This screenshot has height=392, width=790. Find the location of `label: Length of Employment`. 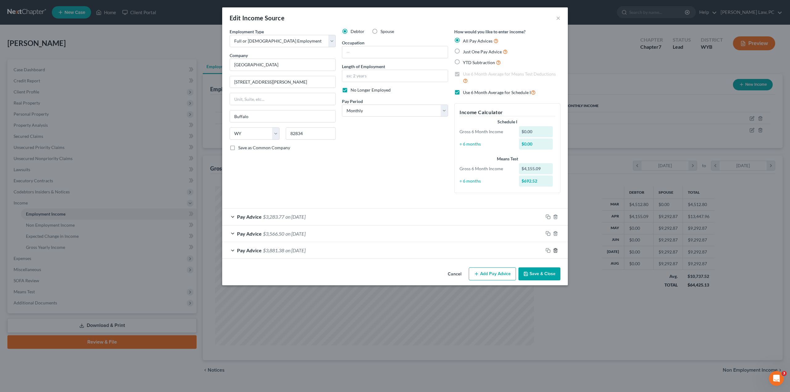

label: Length of Employment is located at coordinates (363, 66).